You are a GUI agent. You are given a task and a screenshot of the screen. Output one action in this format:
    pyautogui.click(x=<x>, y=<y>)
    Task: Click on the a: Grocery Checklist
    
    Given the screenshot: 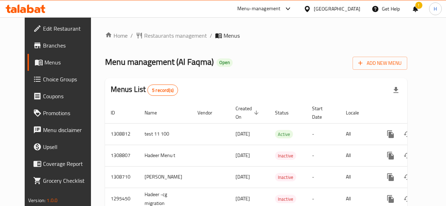 What is the action you would take?
    pyautogui.click(x=63, y=181)
    